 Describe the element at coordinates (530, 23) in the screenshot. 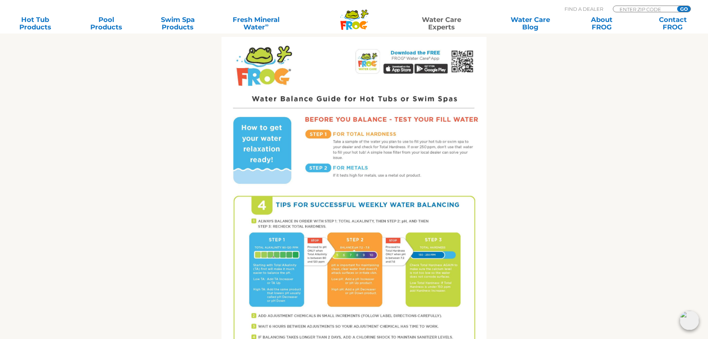

I see `a: Water CareBlog` at that location.